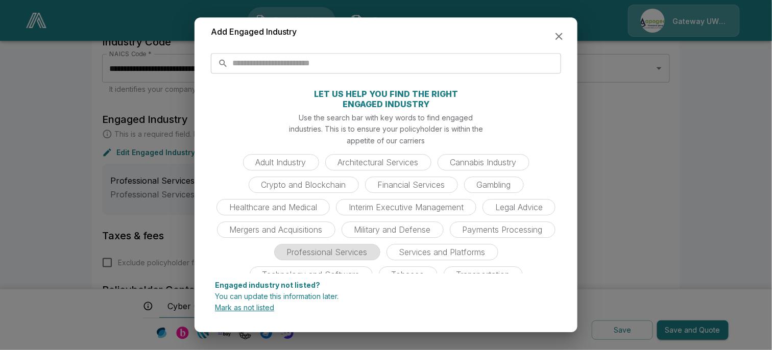 Image resolution: width=772 pixels, height=350 pixels. I want to click on span: Professional Services, so click(327, 252).